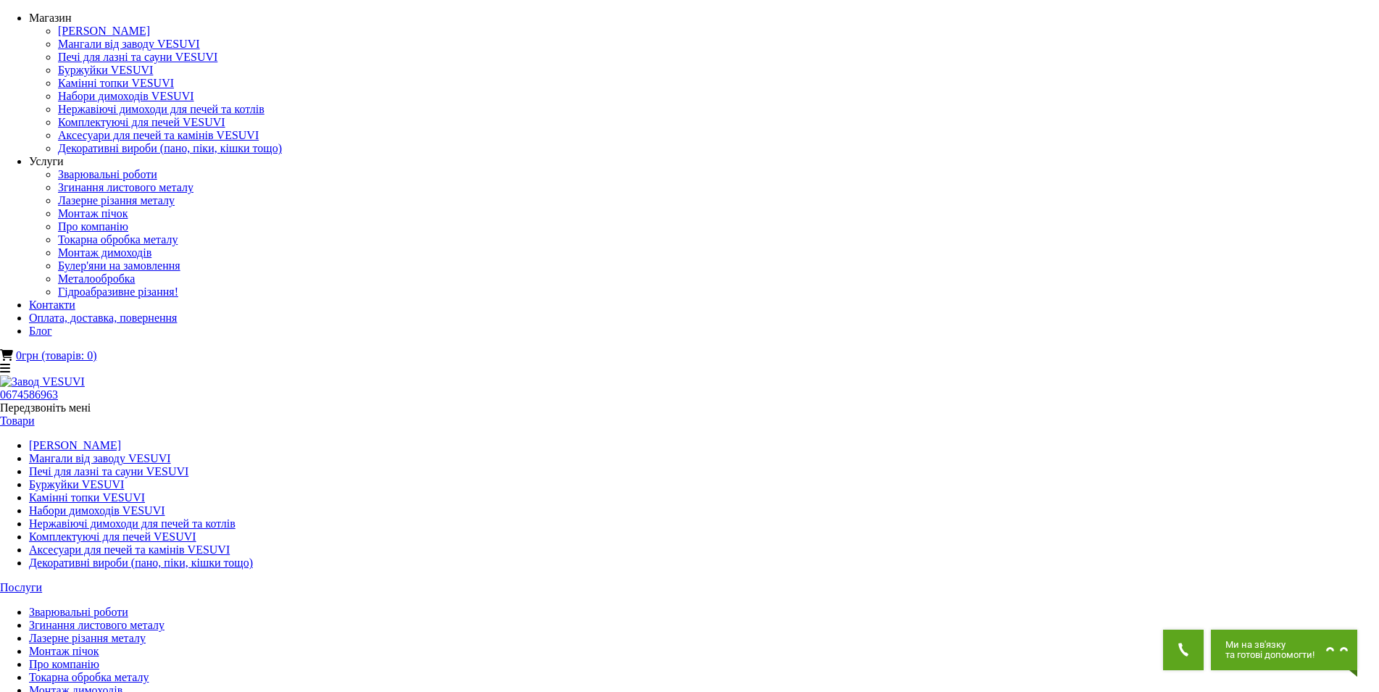 The width and height of the screenshot is (1379, 692). What do you see at coordinates (103, 317) in the screenshot?
I see `a: Оплата, доставка, повернення` at bounding box center [103, 317].